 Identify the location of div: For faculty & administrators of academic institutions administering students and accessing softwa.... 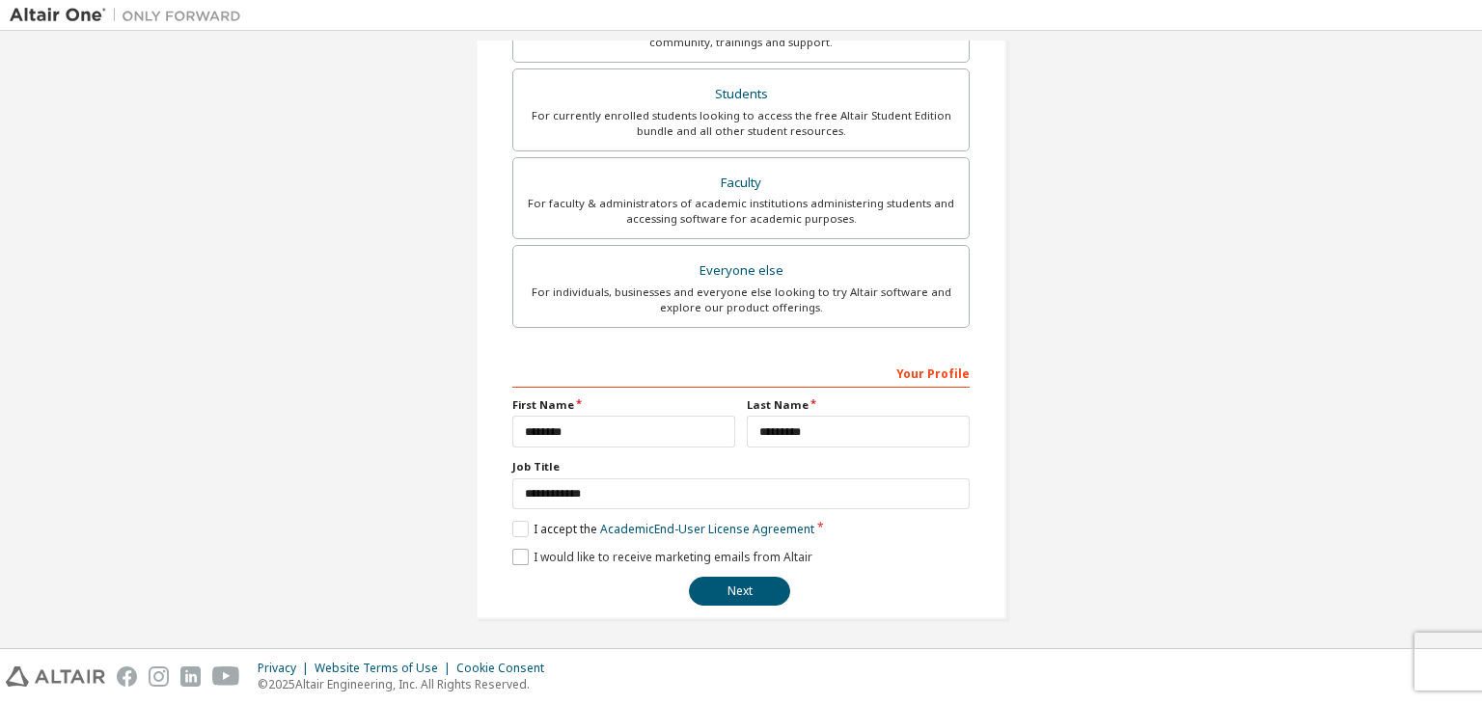
(741, 211).